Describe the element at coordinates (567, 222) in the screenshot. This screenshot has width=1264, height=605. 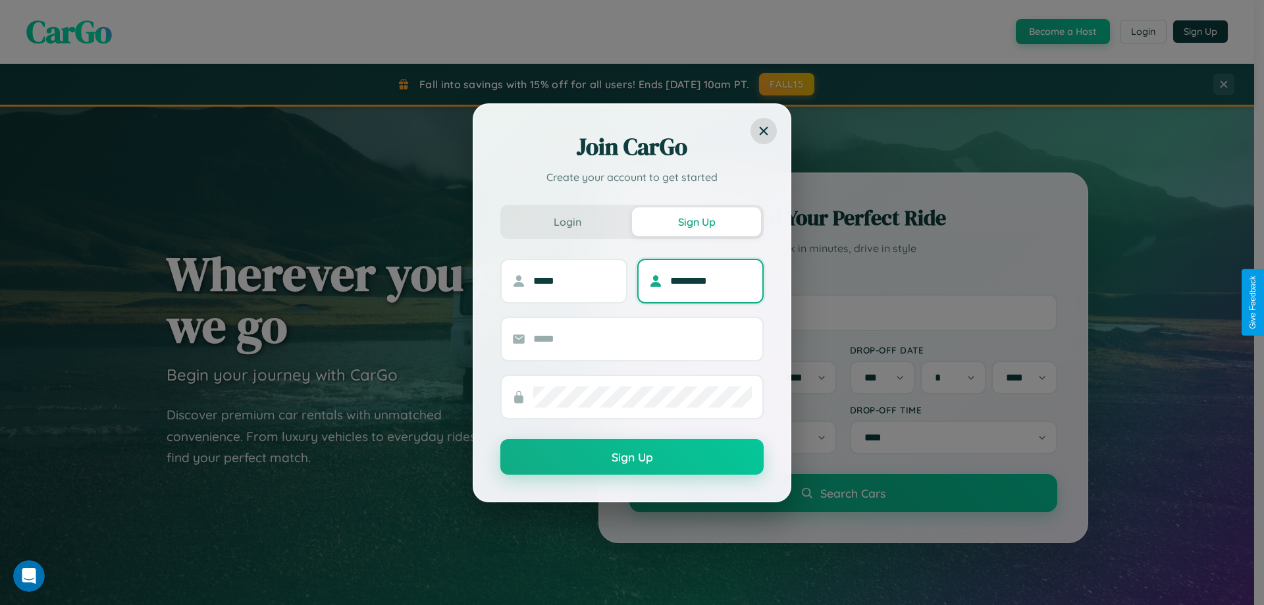
I see `button: Login` at that location.